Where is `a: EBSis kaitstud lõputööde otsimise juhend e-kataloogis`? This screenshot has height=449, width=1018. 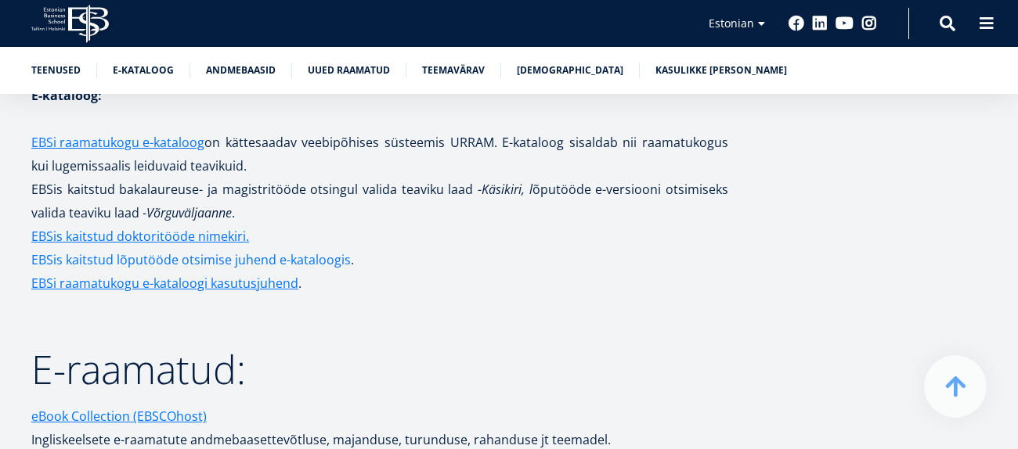
a: EBSis kaitstud lõputööde otsimise juhend e-kataloogis is located at coordinates (191, 260).